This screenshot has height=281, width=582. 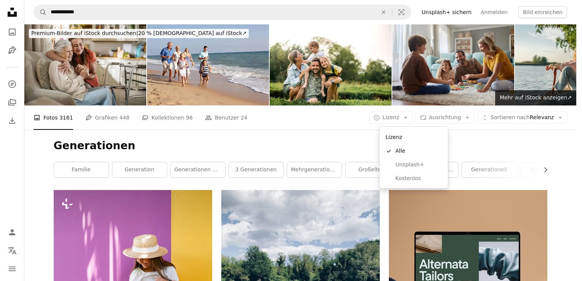 I want to click on span: Kostenlos, so click(x=419, y=179).